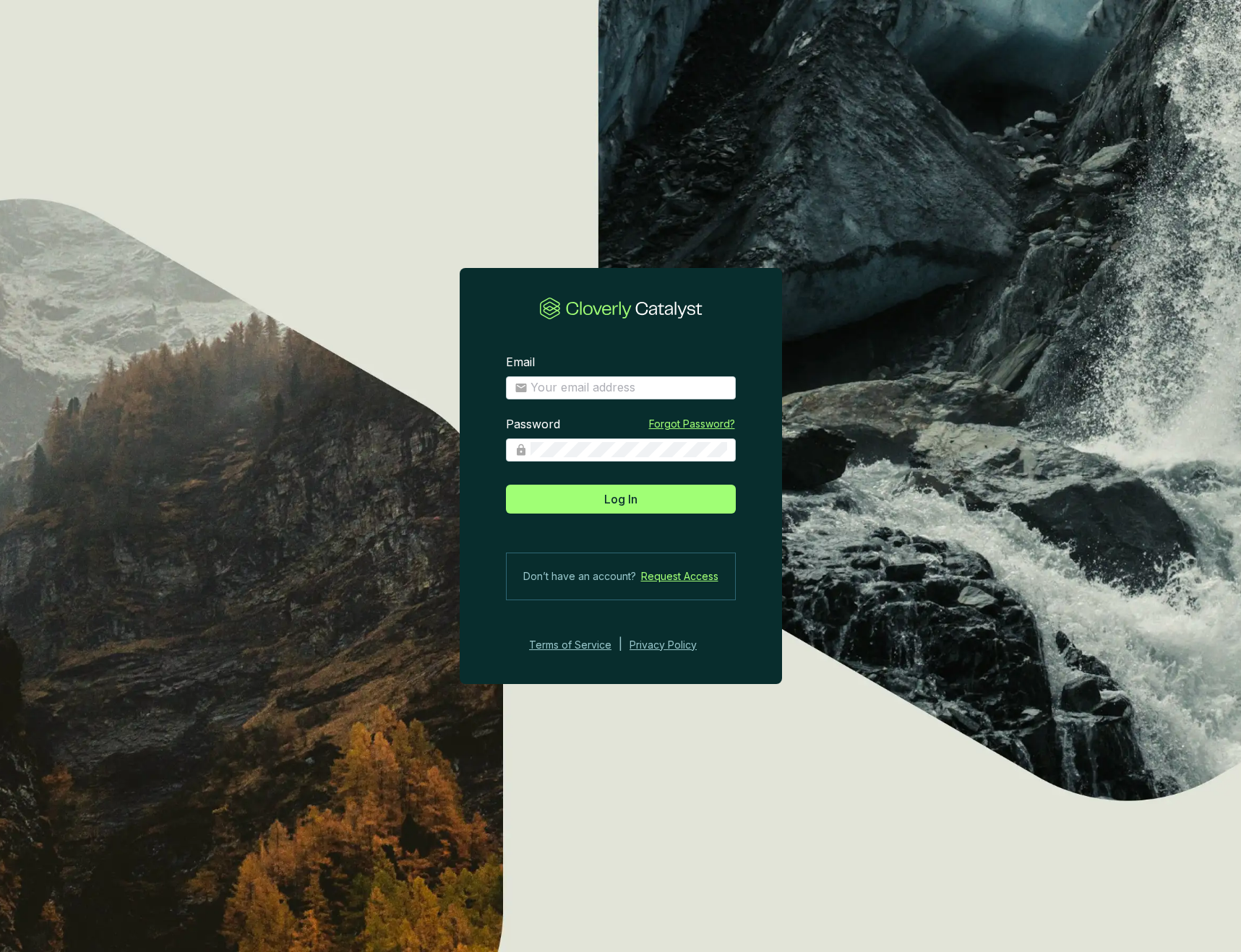  What do you see at coordinates (672, 645) in the screenshot?
I see `a: Privacy Policy` at bounding box center [672, 645].